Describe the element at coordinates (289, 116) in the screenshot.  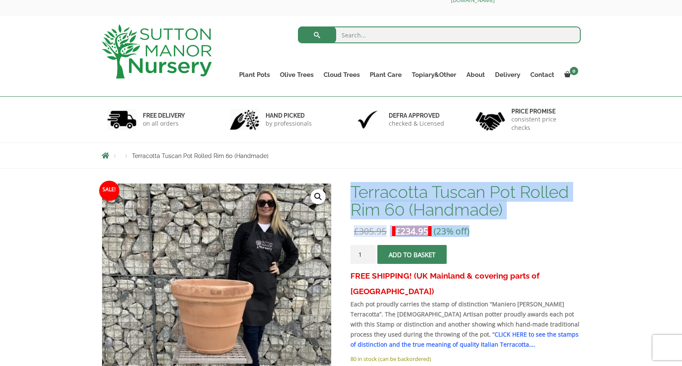
I see `h6: hand picked` at that location.